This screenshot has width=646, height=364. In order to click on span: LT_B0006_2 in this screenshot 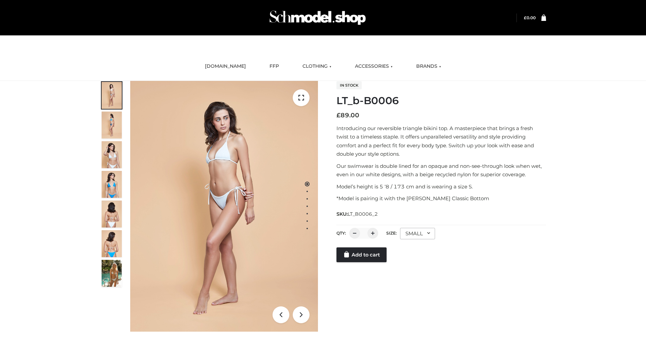, I will do `click(363, 214)`.